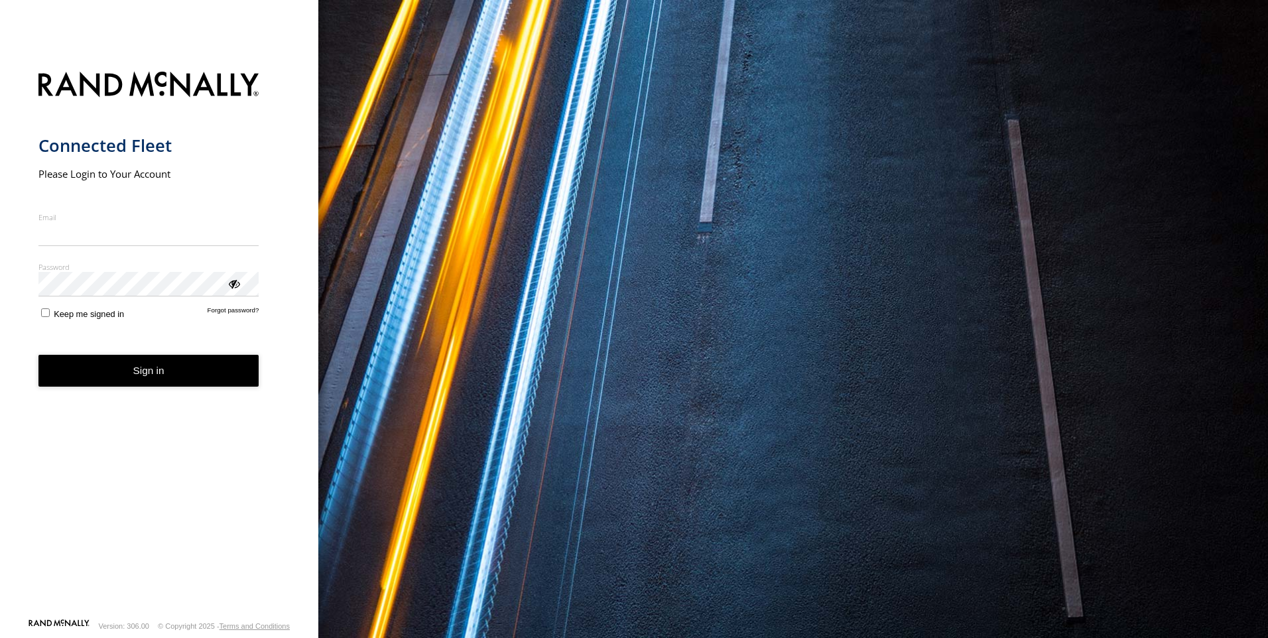  What do you see at coordinates (149, 371) in the screenshot?
I see `button: Sign in` at bounding box center [149, 371].